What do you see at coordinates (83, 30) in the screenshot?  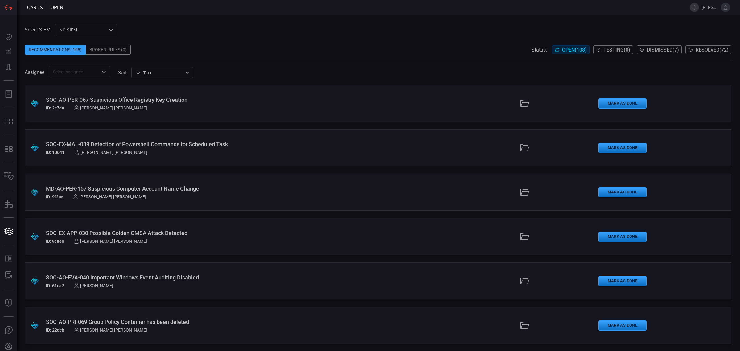 I see `p: NG-SIEM` at bounding box center [83, 30].